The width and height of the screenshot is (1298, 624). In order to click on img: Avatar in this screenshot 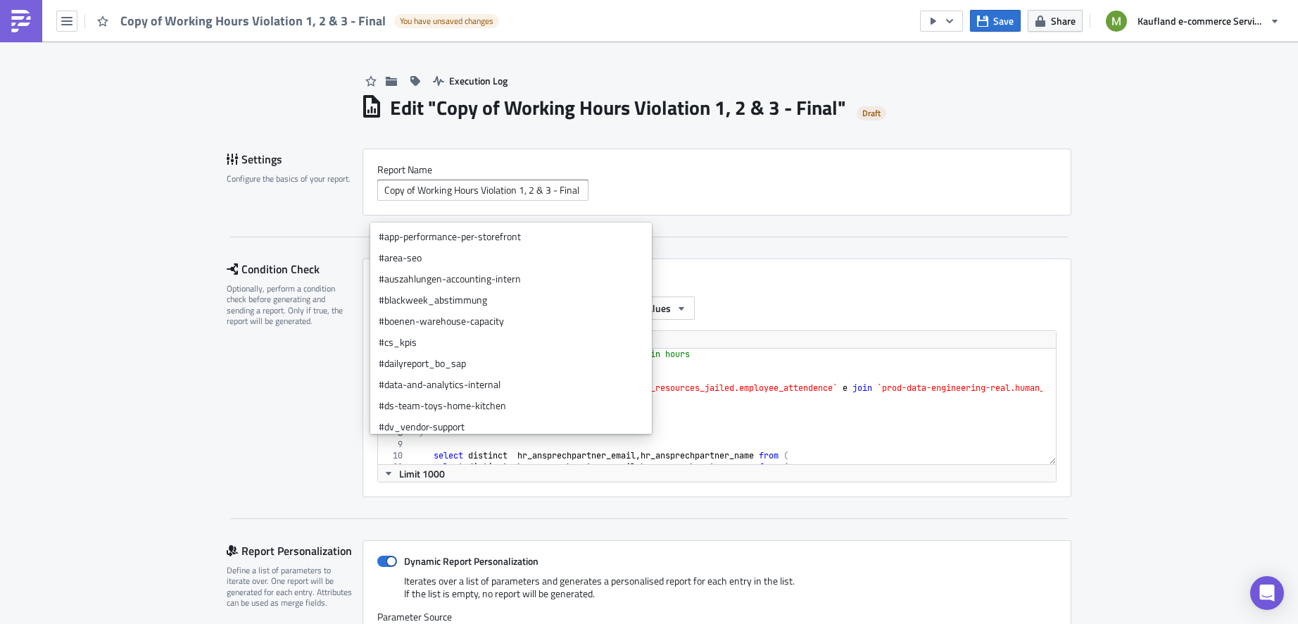, I will do `click(1116, 21)`.